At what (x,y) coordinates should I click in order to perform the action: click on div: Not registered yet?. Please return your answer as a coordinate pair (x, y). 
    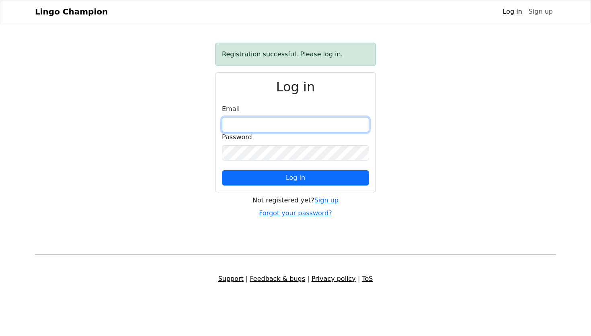
    Looking at the image, I should click on (295, 200).